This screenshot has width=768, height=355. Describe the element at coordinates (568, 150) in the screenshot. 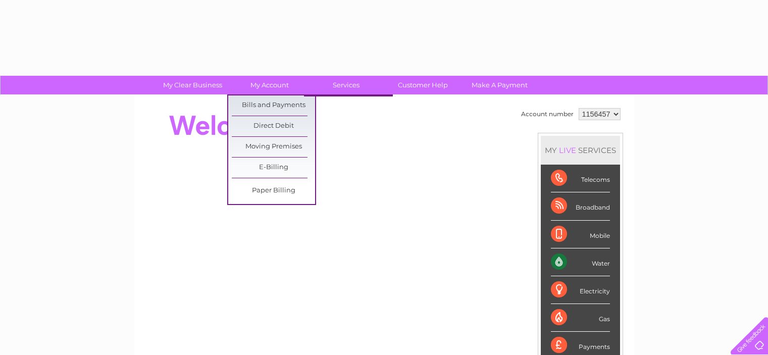

I see `div: LIVE` at that location.